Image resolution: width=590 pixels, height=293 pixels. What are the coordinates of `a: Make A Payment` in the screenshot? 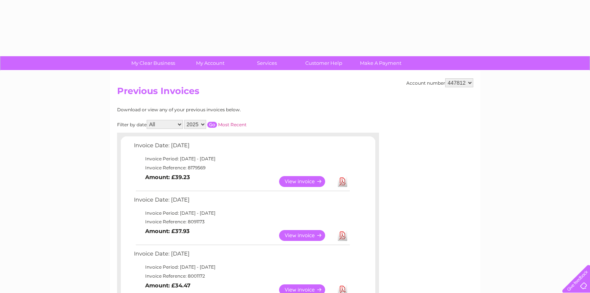 It's located at (381, 63).